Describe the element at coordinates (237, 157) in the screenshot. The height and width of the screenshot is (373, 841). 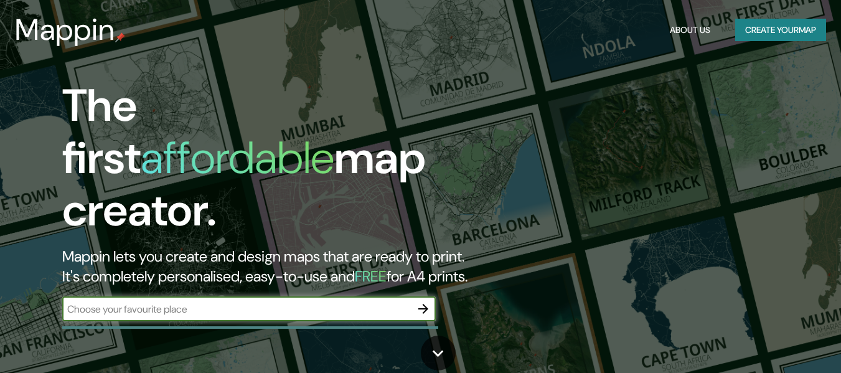
I see `h1: affordable` at that location.